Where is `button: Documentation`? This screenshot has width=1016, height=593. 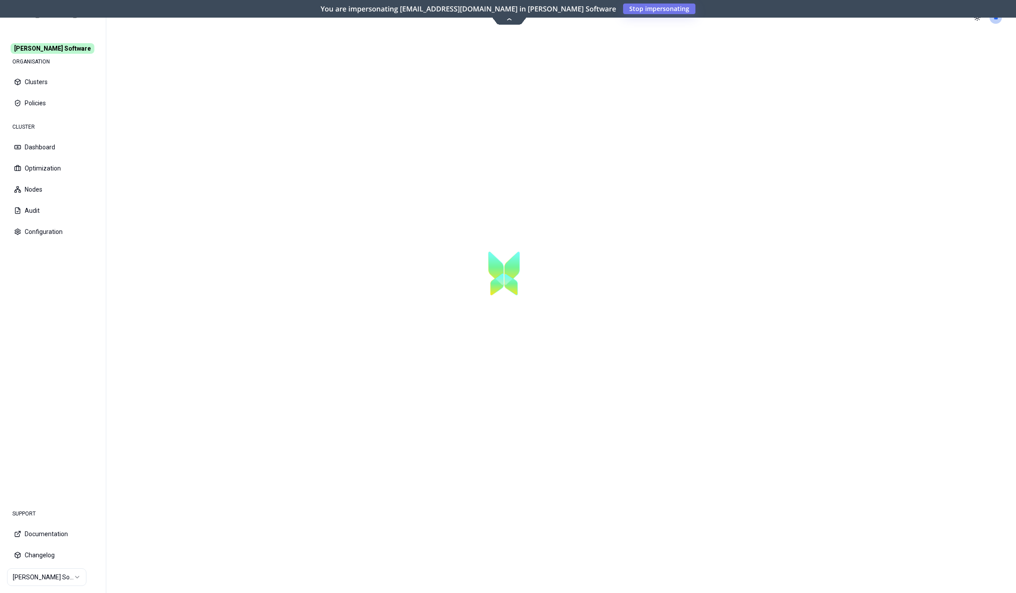 button: Documentation is located at coordinates (53, 534).